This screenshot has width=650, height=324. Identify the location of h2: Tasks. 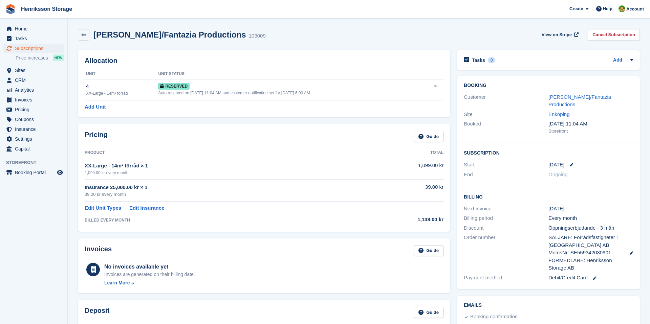
(478, 60).